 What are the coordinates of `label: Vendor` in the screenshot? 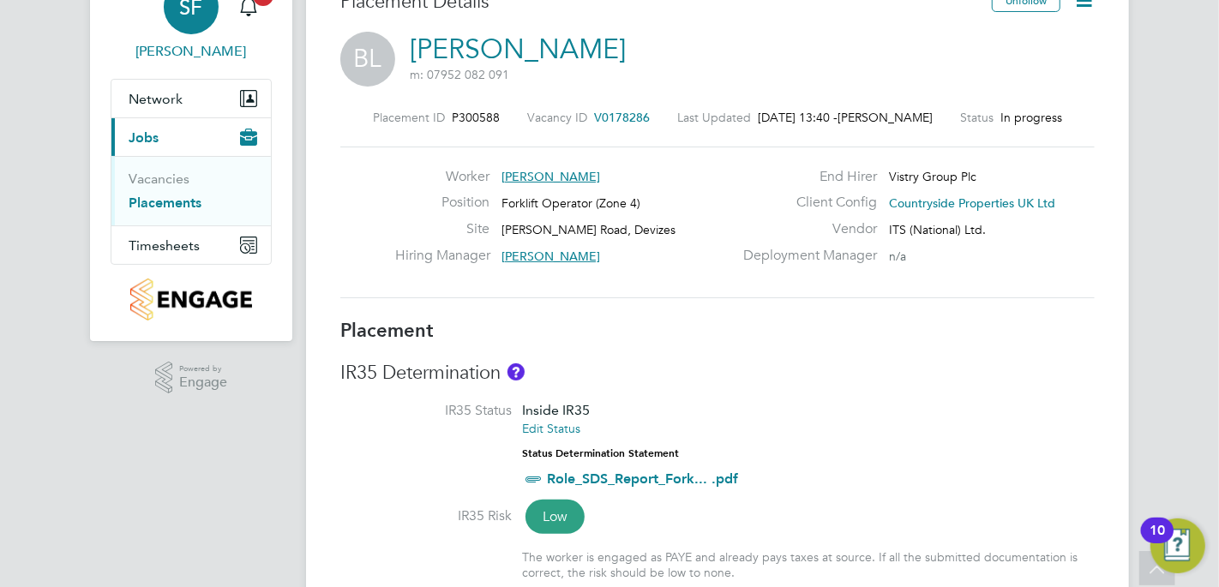 It's located at (805, 229).